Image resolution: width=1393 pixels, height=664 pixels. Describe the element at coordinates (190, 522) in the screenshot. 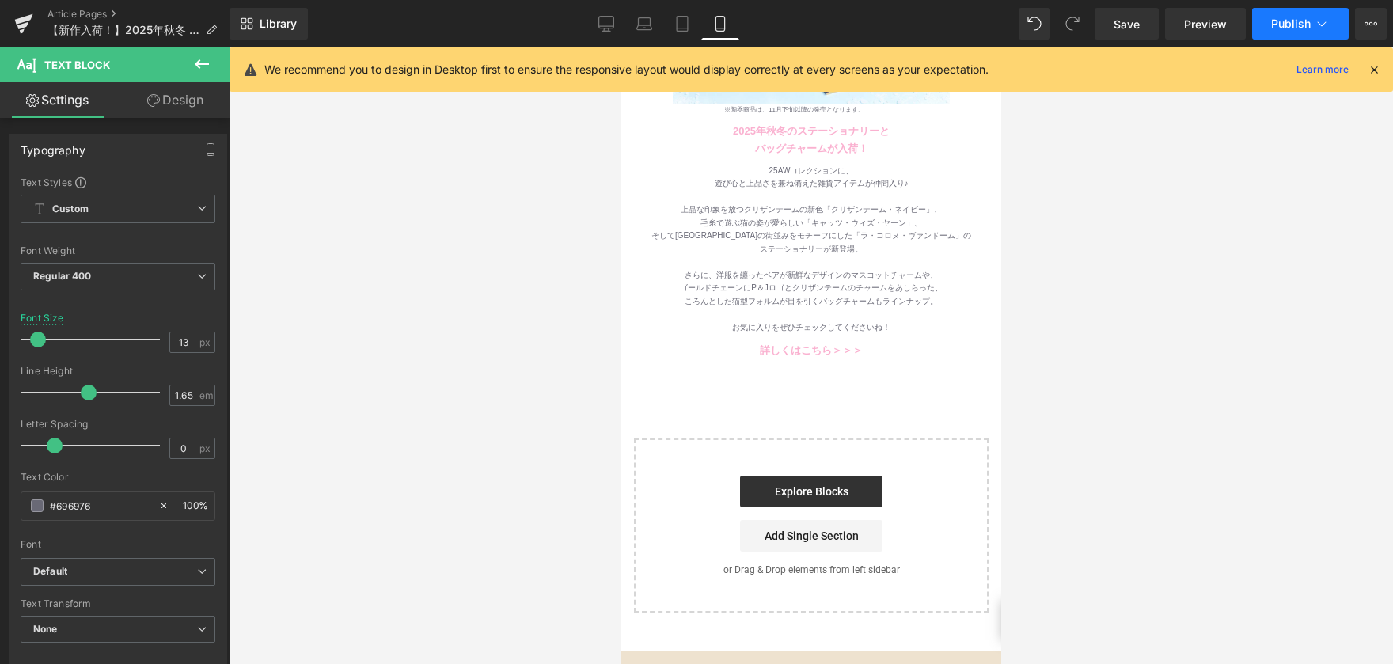

I see `p: or Drag & Drop elements from left sidebar` at that location.